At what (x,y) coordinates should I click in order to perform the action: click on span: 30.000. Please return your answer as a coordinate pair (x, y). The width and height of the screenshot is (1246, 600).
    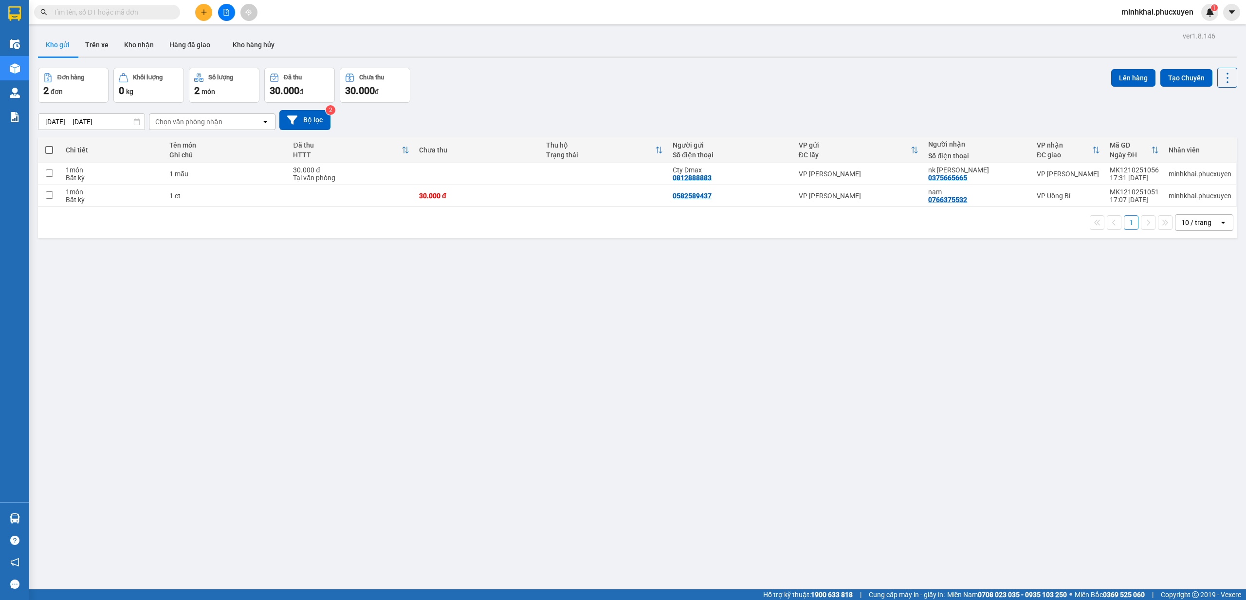
    Looking at the image, I should click on (360, 91).